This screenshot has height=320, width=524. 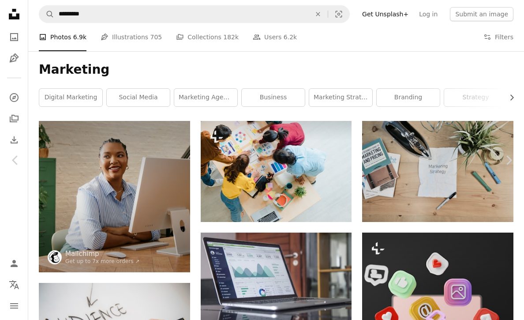 What do you see at coordinates (276, 70) in the screenshot?
I see `h1: Marketing` at bounding box center [276, 70].